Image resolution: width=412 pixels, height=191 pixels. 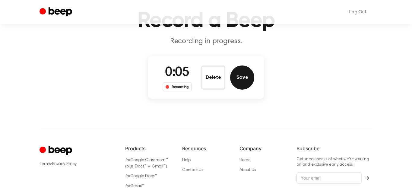 I want to click on a: Beep, so click(x=56, y=12).